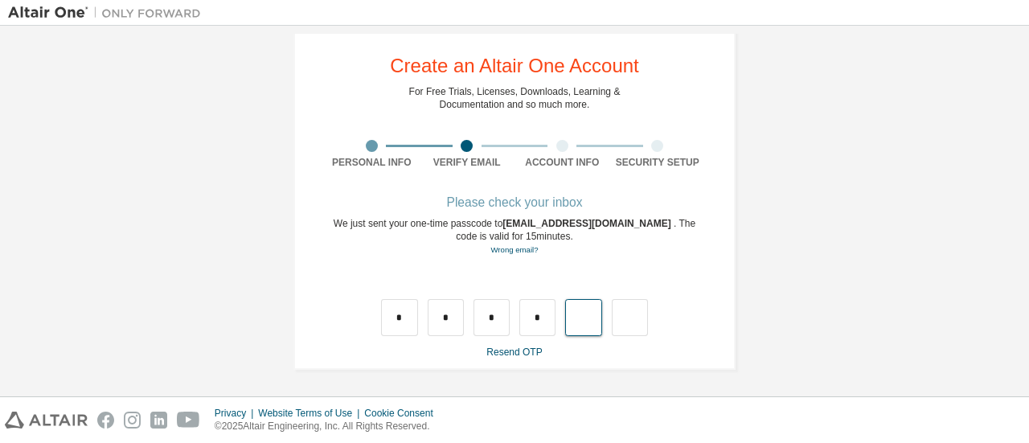 This screenshot has height=443, width=1029. What do you see at coordinates (105, 420) in the screenshot?
I see `img: facebook.svg` at bounding box center [105, 420].